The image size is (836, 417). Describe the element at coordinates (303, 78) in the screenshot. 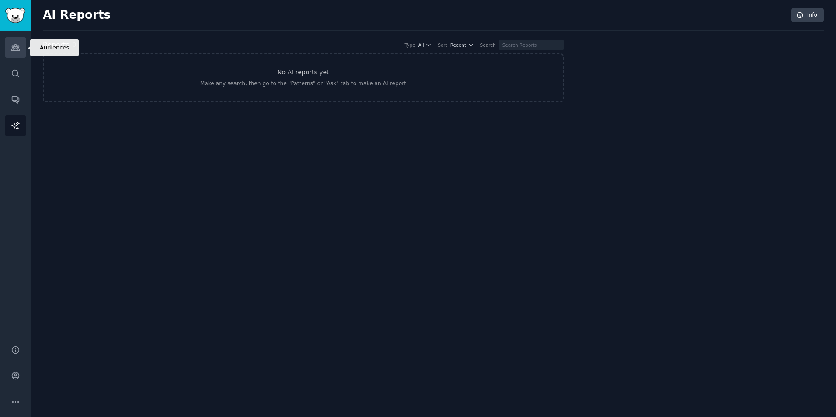

I see `a: No AI reports yetMake any search, then go to the "Patterns" or "Ask" tab to make an AI report` at that location.